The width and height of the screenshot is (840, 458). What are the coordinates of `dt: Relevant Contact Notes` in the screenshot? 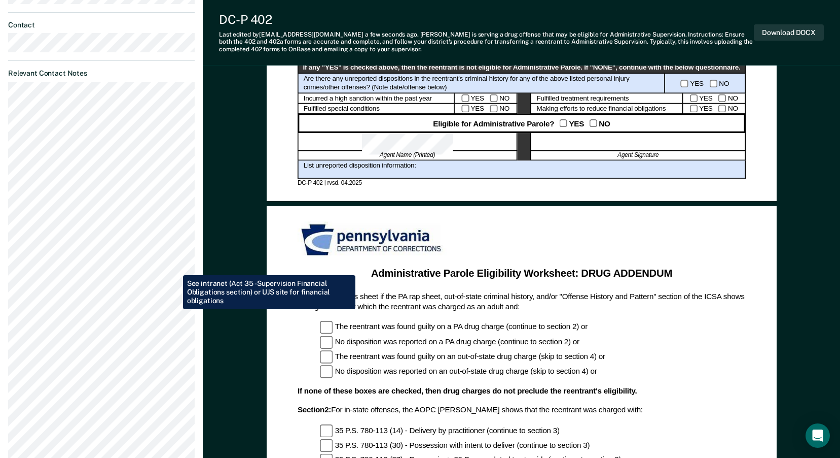 It's located at (101, 73).